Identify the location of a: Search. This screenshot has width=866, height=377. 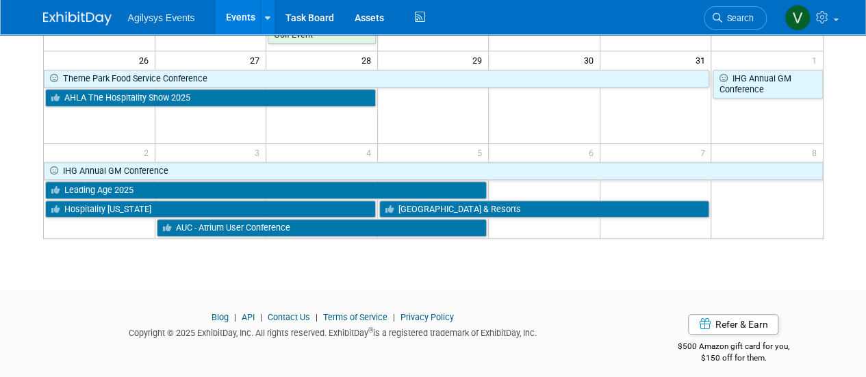
(735, 18).